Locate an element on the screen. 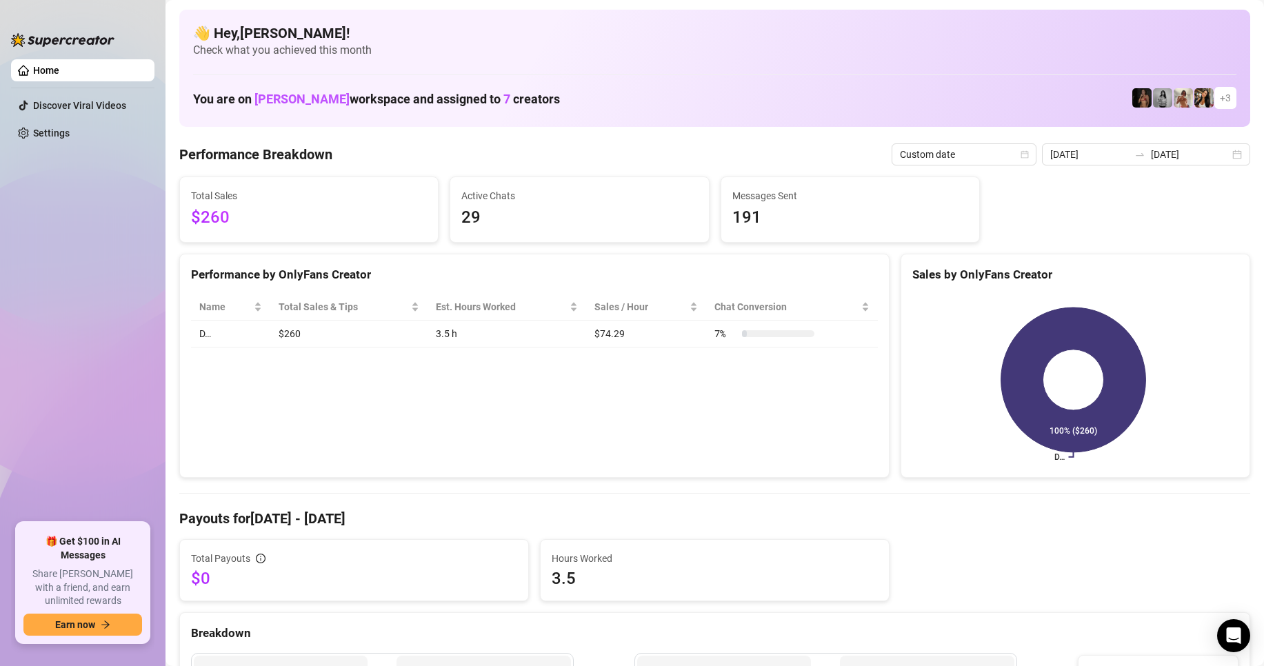 The width and height of the screenshot is (1264, 666). span: 191 is located at coordinates (850, 218).